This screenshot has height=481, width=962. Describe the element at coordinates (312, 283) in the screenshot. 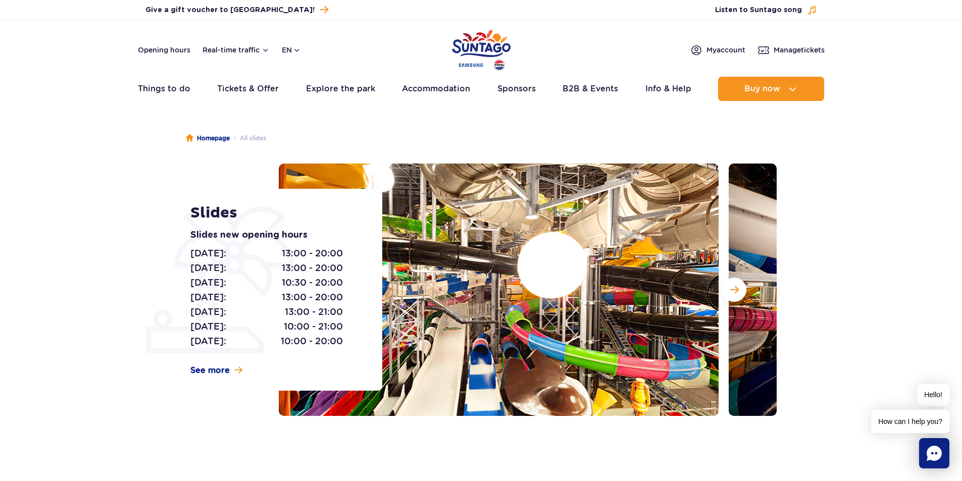

I see `span: 10:30 - 20:00` at that location.